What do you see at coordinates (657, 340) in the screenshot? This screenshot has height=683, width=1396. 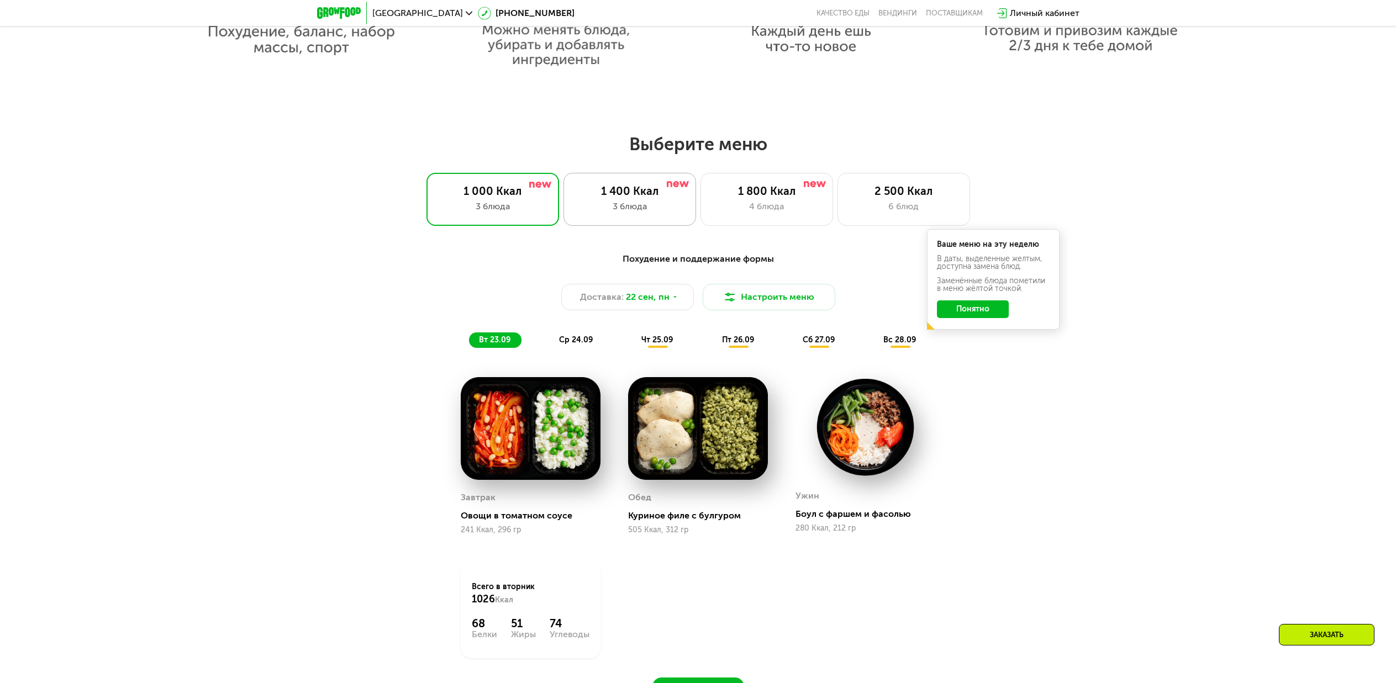 I see `span: чт 25.09` at bounding box center [657, 340].